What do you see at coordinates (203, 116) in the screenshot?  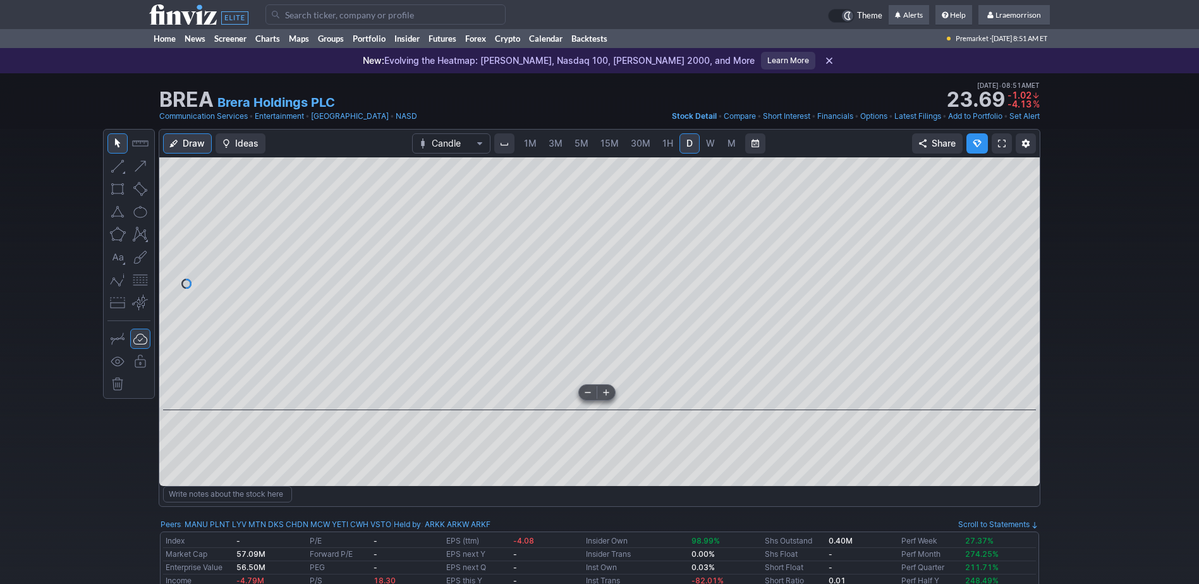 I see `a: Communication Services` at bounding box center [203, 116].